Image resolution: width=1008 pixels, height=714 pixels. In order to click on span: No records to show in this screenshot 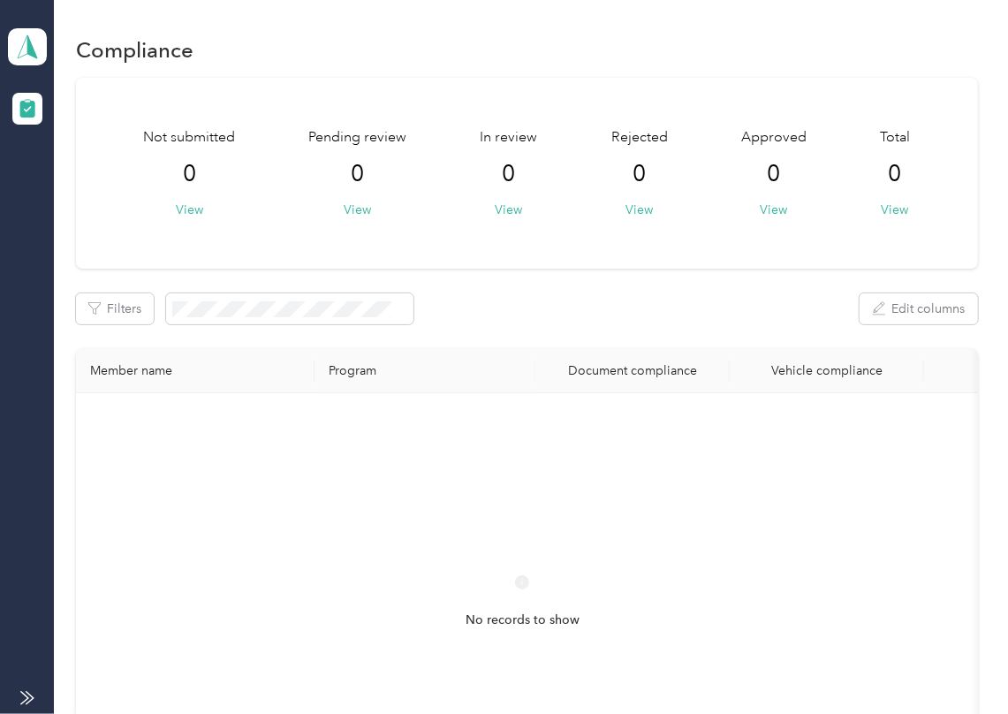, I will do `click(522, 620)`.